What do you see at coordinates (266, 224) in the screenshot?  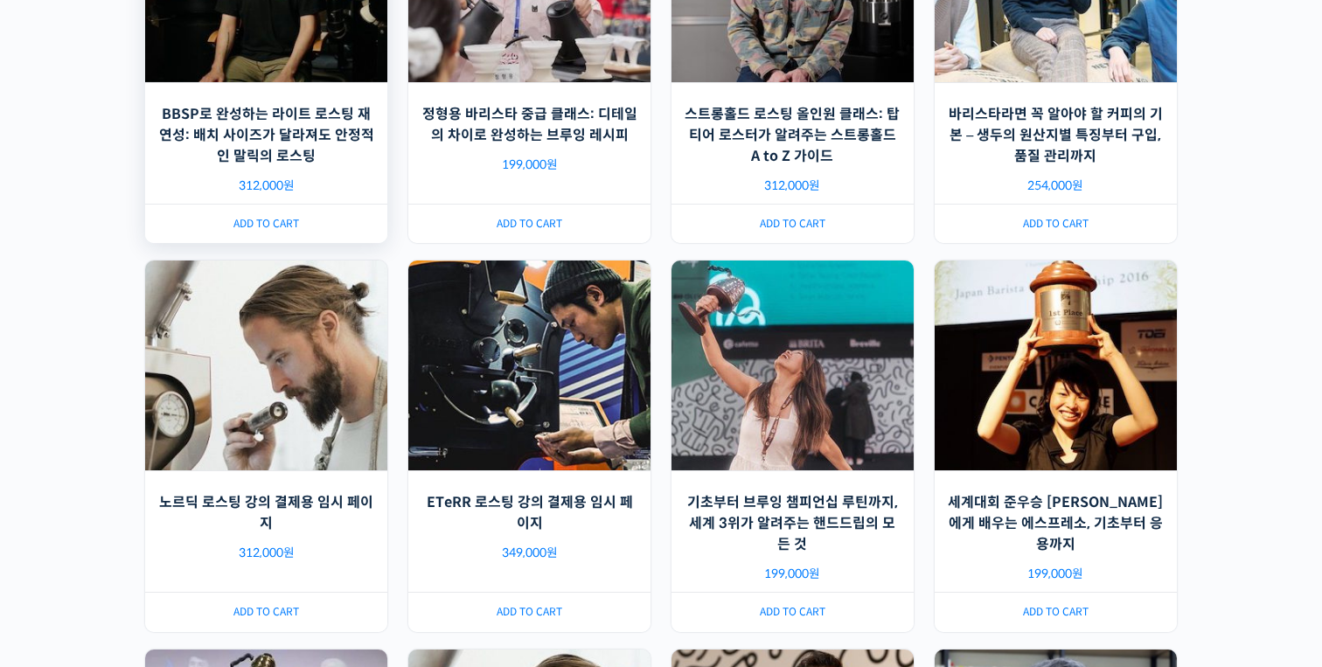 I see `a: "BBSP로 완성하는 라이트 로스팅 재연성: 배치 사이즈가 달라져도 안정적인 말릭의 로스팅"에 대해 자세히 알아보기` at bounding box center [266, 224].